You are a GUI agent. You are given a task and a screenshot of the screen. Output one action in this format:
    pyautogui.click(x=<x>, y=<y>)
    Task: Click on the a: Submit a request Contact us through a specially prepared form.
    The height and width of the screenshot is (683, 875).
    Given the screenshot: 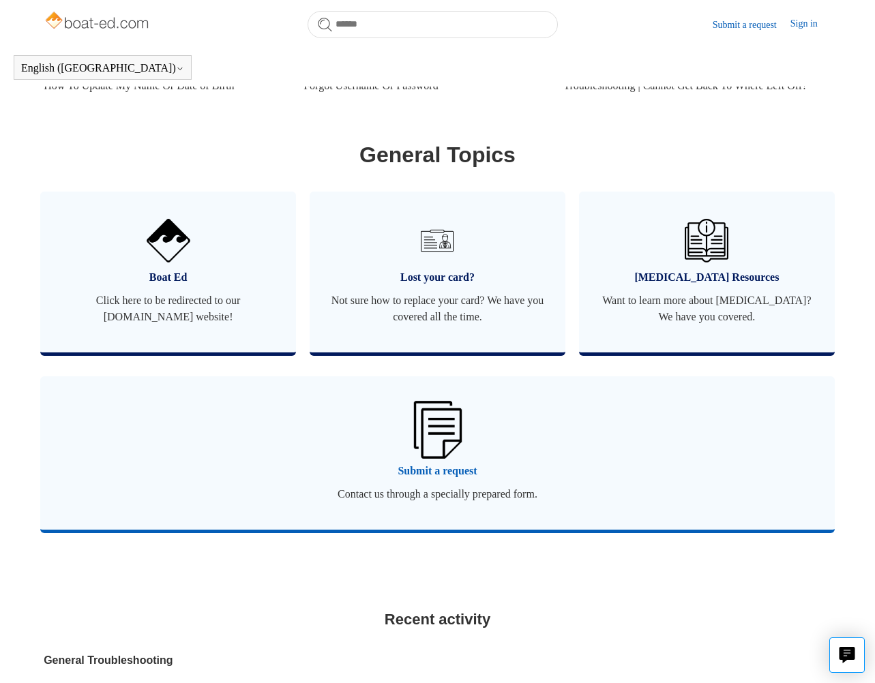 What is the action you would take?
    pyautogui.click(x=437, y=453)
    